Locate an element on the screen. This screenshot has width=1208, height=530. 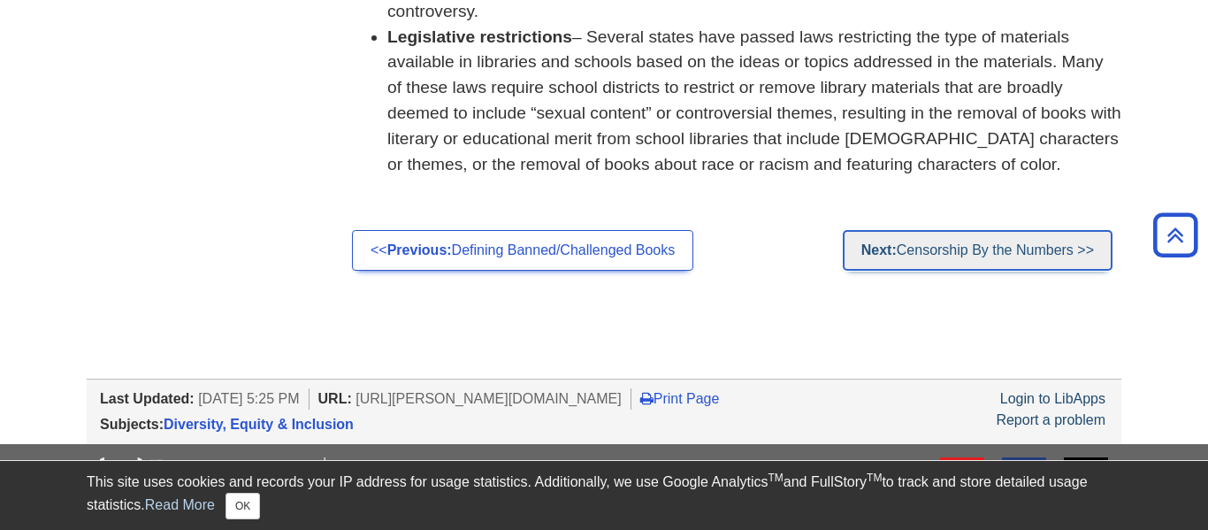
a: Report a problem is located at coordinates (1050, 419).